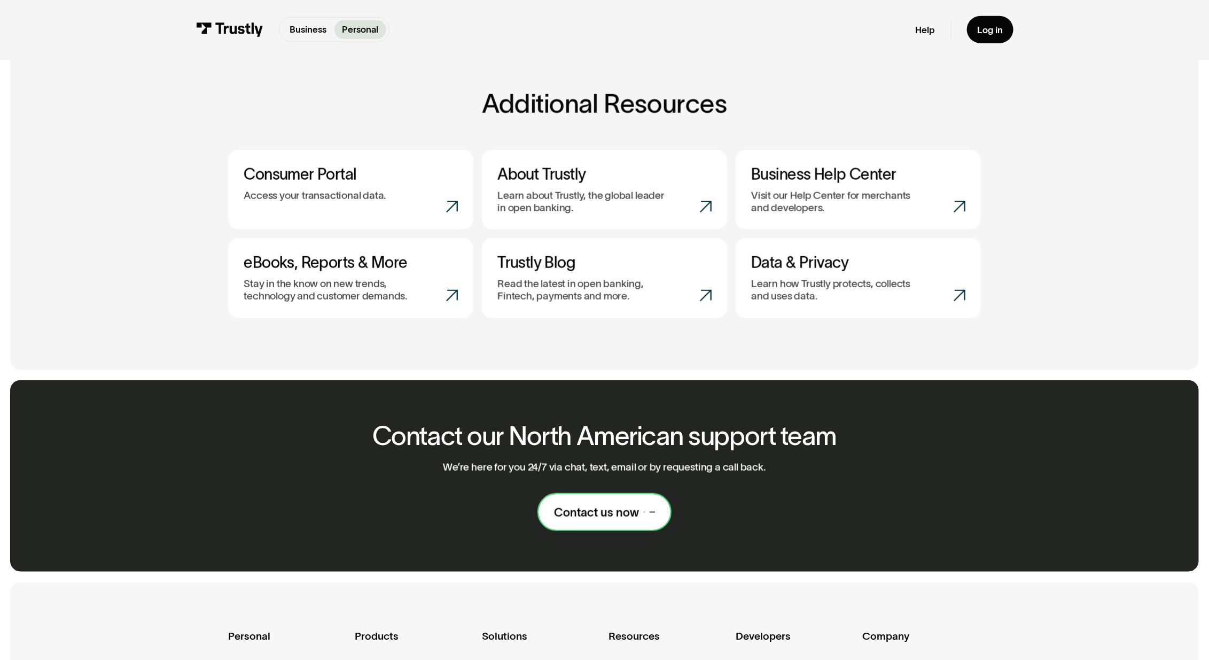  Describe the element at coordinates (330, 290) in the screenshot. I see `p: Stay in the know on new trends, technology and customer demands.` at that location.